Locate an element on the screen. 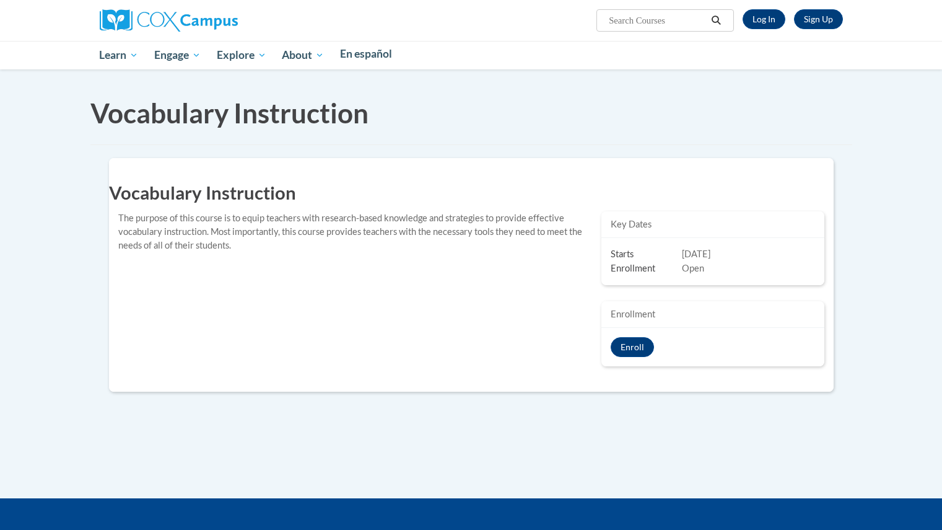 This screenshot has height=530, width=942. span: Vocabulary Instruction is located at coordinates (229, 113).